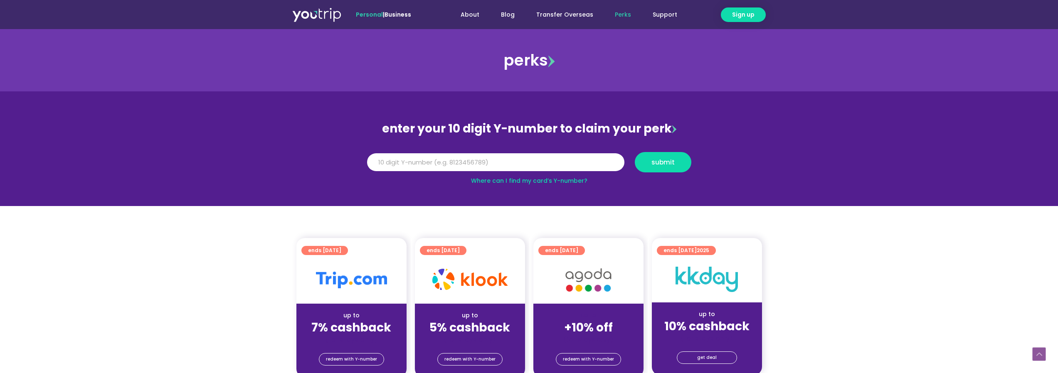 This screenshot has width=1058, height=373. I want to click on span: Personal, so click(369, 15).